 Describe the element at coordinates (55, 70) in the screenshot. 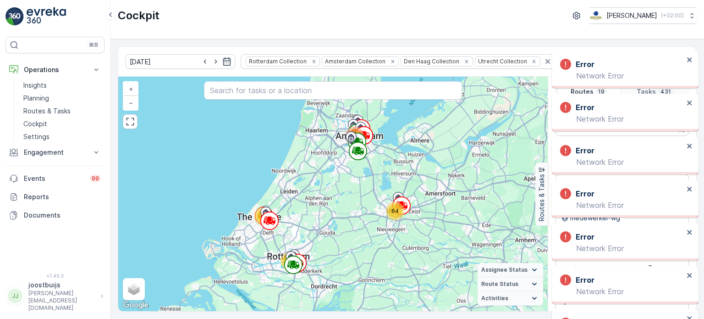

I see `button: Operations` at that location.